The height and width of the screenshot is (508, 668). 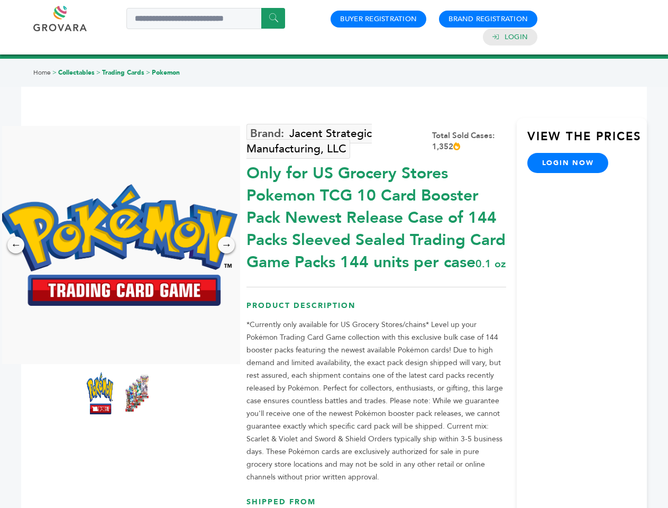 What do you see at coordinates (516, 37) in the screenshot?
I see `a: Login` at bounding box center [516, 37].